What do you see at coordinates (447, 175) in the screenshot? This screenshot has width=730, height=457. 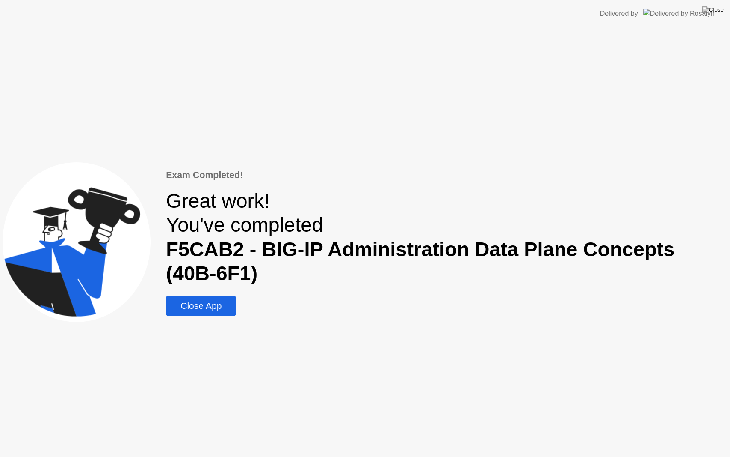 I see `div: Exam Completed!` at bounding box center [447, 175].